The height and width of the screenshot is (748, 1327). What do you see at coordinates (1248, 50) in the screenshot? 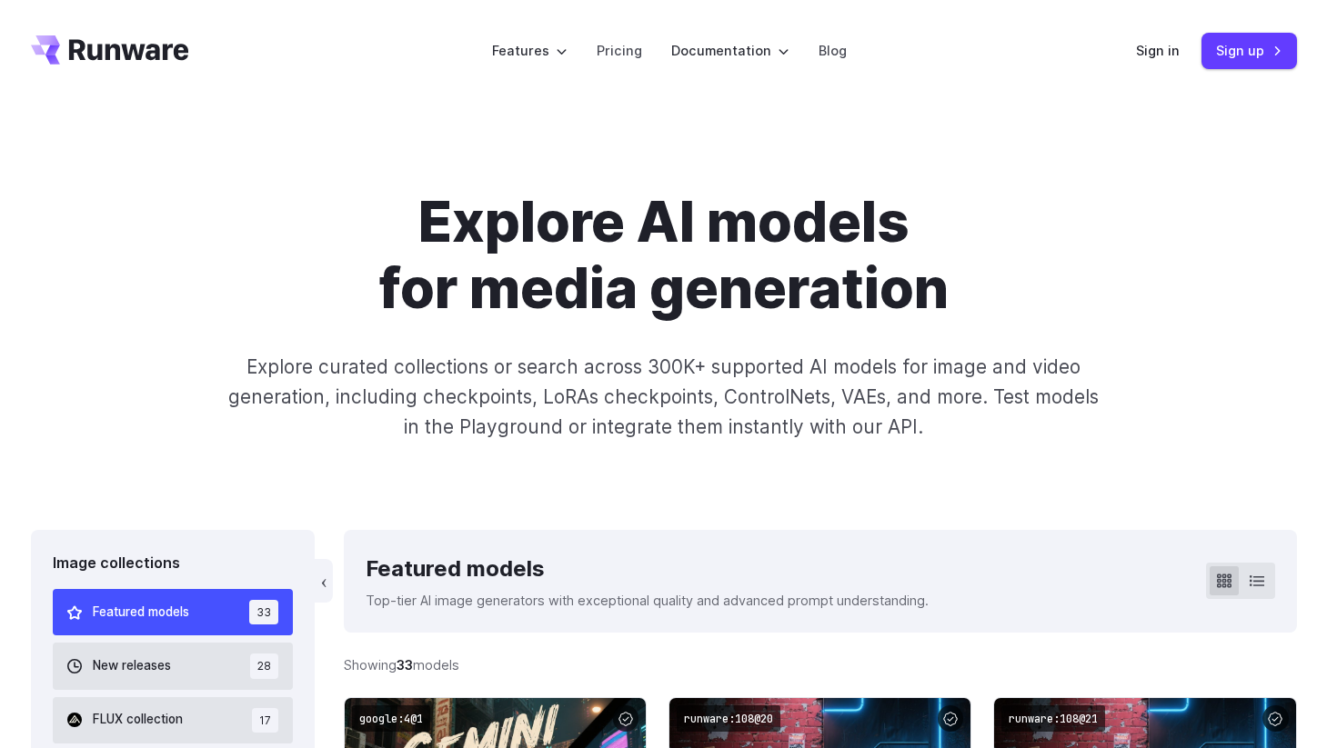
I see `a: Sign up` at bounding box center [1248, 50].